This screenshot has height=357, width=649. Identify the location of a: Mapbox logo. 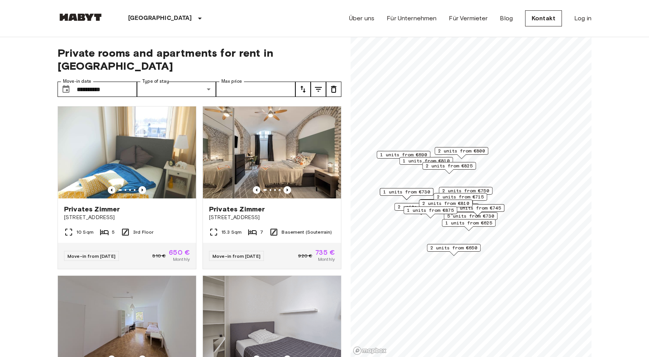
(370, 351).